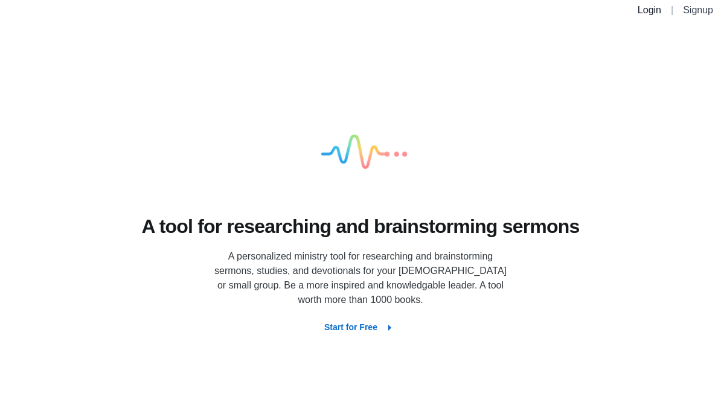  What do you see at coordinates (361, 327) in the screenshot?
I see `a: Start for Free` at bounding box center [361, 327].